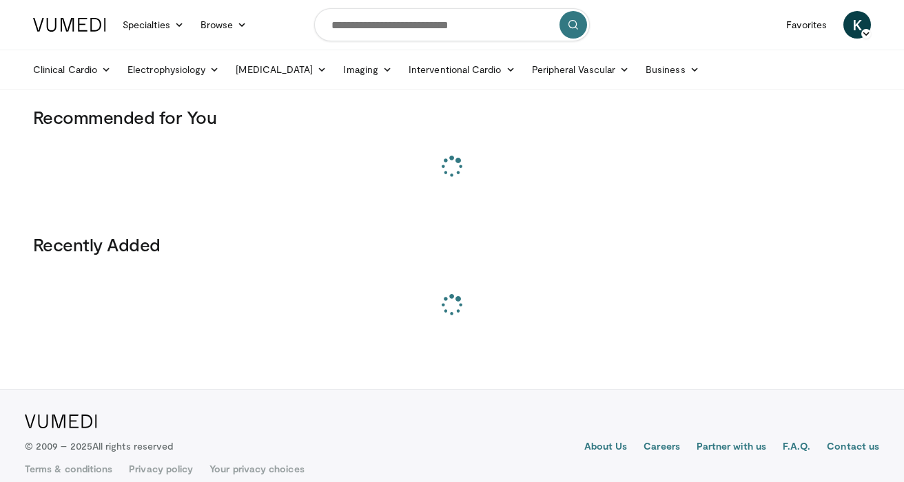  Describe the element at coordinates (673, 70) in the screenshot. I see `a: Business` at that location.